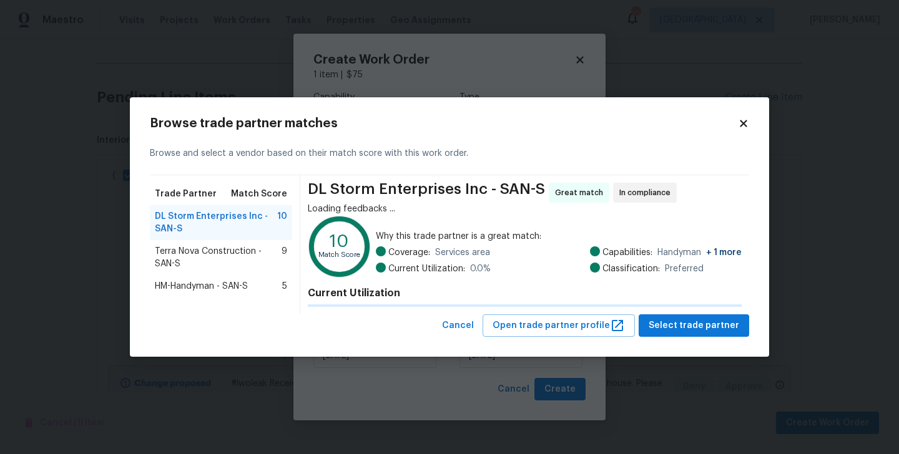 The image size is (899, 454). Describe the element at coordinates (409, 253) in the screenshot. I see `span: Coverage:` at that location.